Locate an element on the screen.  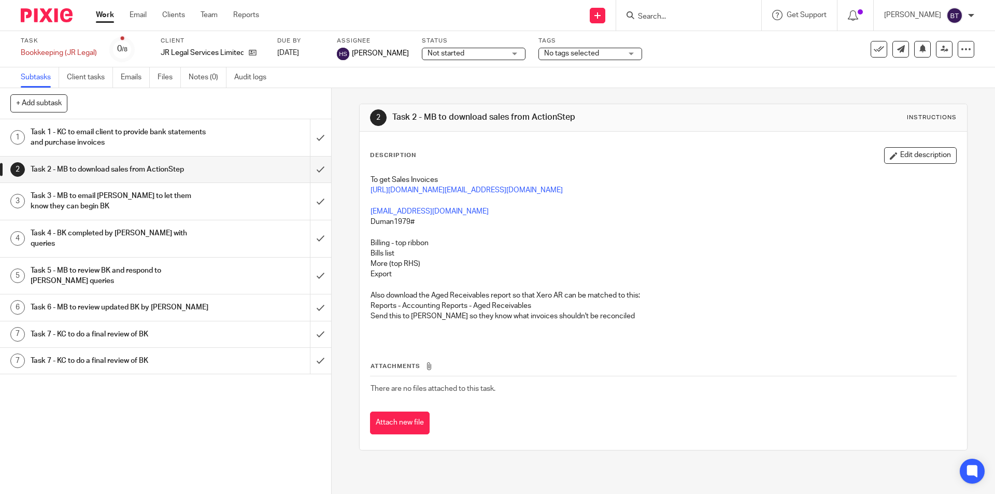
h1: Task 1 - KC to email client to provide bank statements and purchase invoices is located at coordinates (120, 137).